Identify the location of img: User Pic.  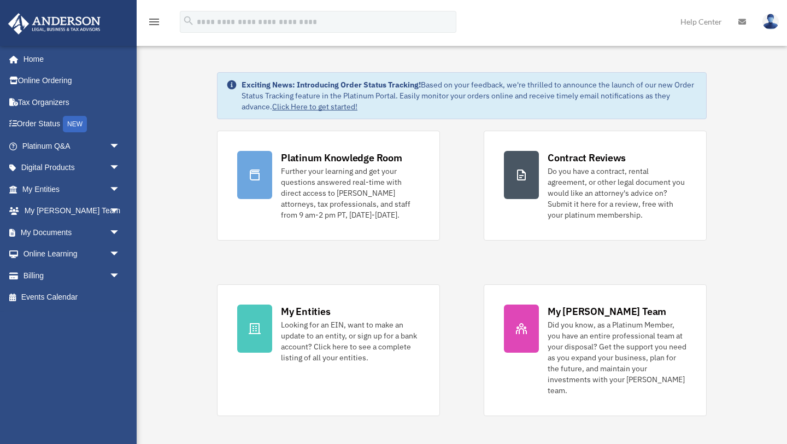
(770, 21).